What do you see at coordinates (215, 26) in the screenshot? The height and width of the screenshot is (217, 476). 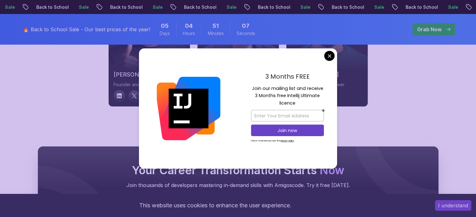 I see `span: 51 Minutes` at bounding box center [215, 26].